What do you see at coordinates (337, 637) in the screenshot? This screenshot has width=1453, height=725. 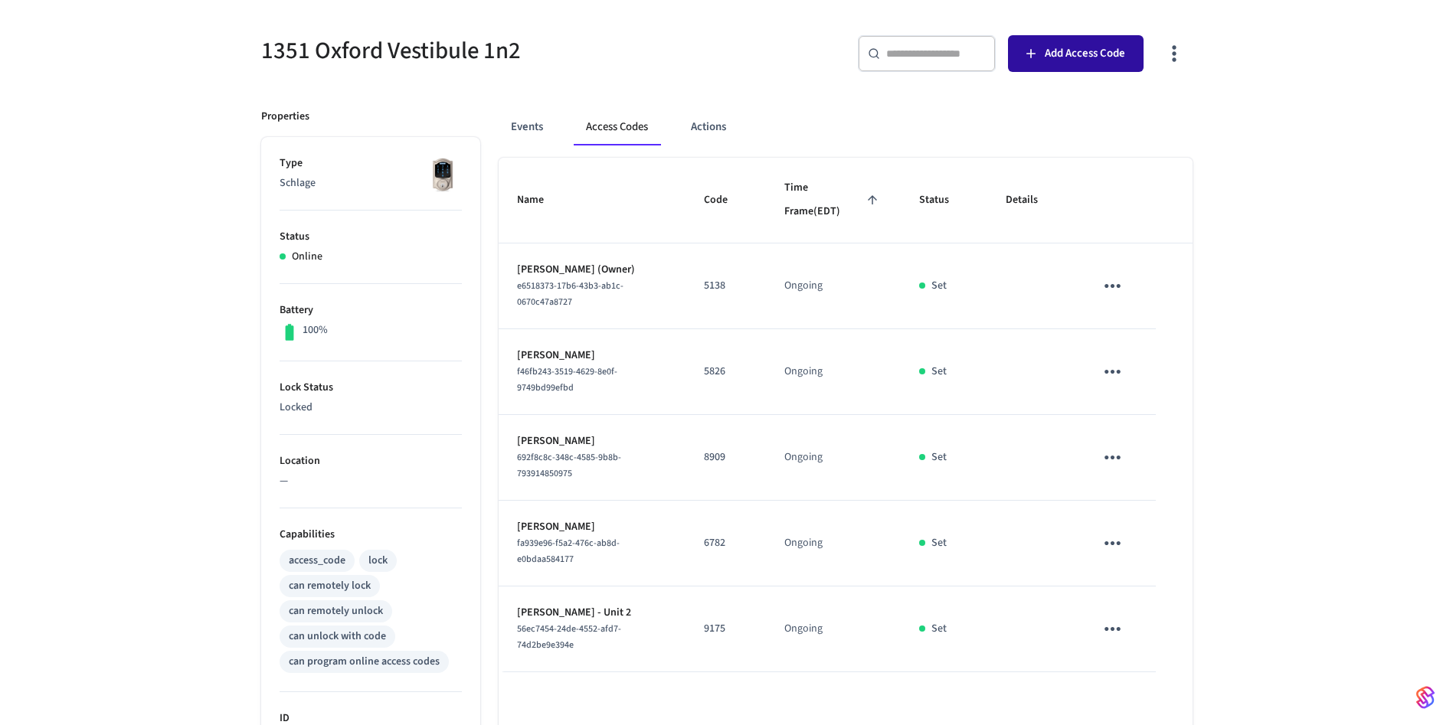 I see `div: can unlock with code` at bounding box center [337, 637].